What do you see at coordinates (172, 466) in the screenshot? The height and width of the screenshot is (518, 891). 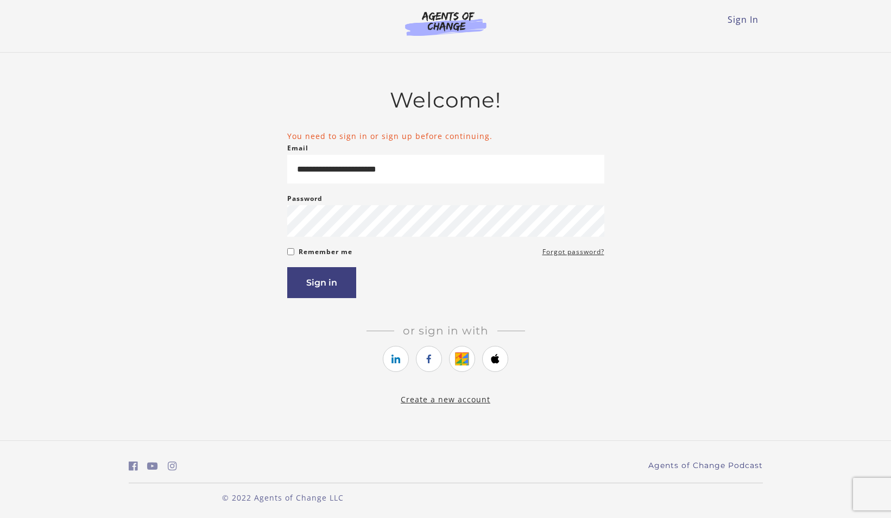 I see `a: https://www.instagram.com/agentsofchangeprep/ (Open in a new window)` at bounding box center [172, 466].